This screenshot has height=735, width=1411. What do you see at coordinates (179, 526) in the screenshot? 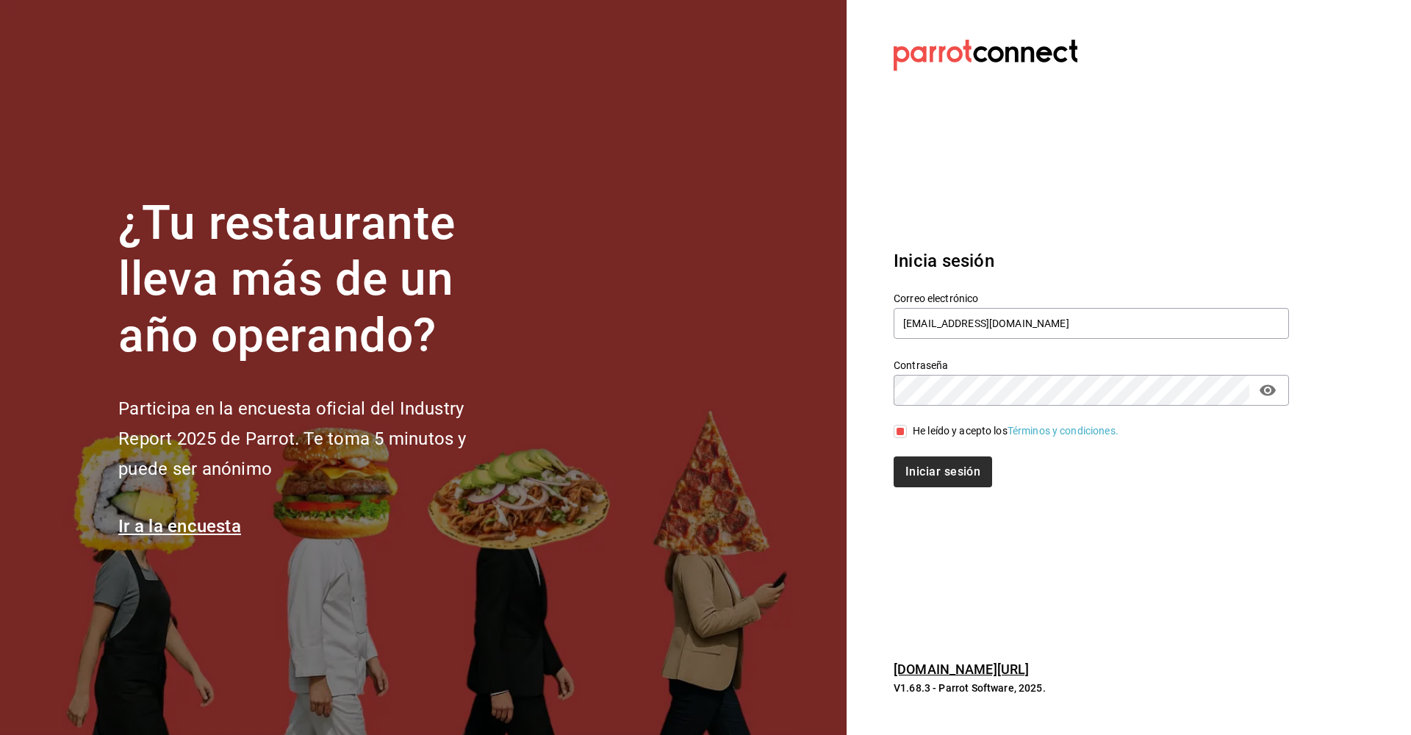
I see `a: Ir a la encuesta` at bounding box center [179, 526].